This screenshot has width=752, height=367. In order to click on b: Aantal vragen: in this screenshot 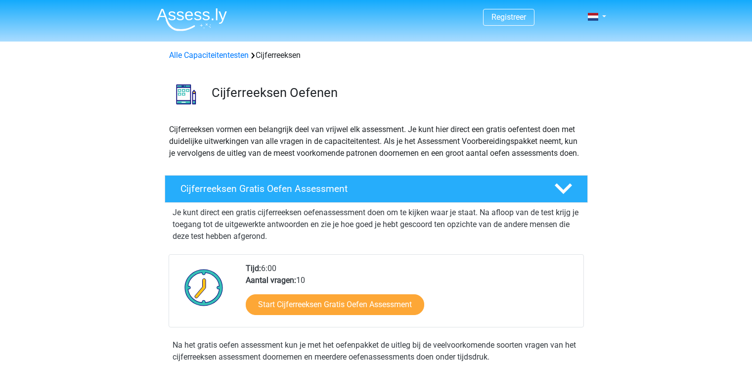, I will do `click(271, 280)`.